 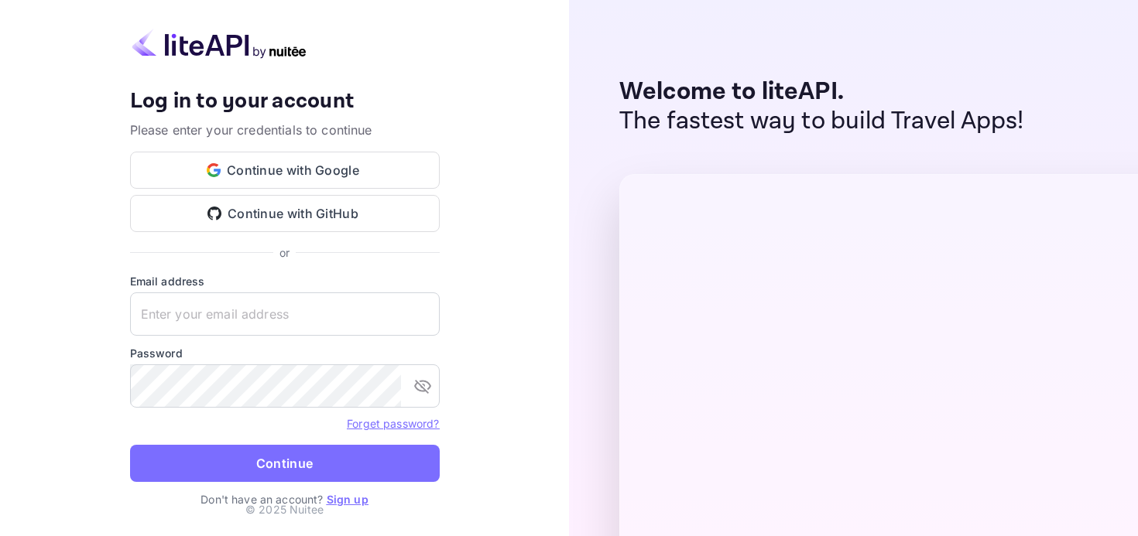 What do you see at coordinates (285, 101) in the screenshot?
I see `h4: Log in to your account` at bounding box center [285, 101].